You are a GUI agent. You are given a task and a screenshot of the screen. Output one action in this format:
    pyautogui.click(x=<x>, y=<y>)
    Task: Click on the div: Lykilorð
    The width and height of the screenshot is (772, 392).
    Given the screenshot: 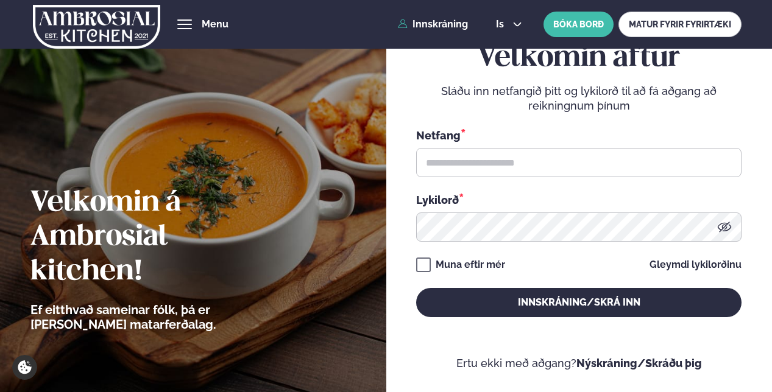 What is the action you would take?
    pyautogui.click(x=579, y=200)
    